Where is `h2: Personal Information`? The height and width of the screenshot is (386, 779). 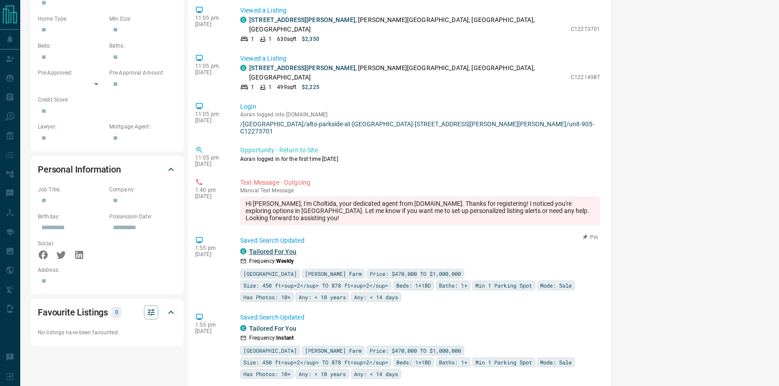 h2: Personal Information is located at coordinates (79, 170).